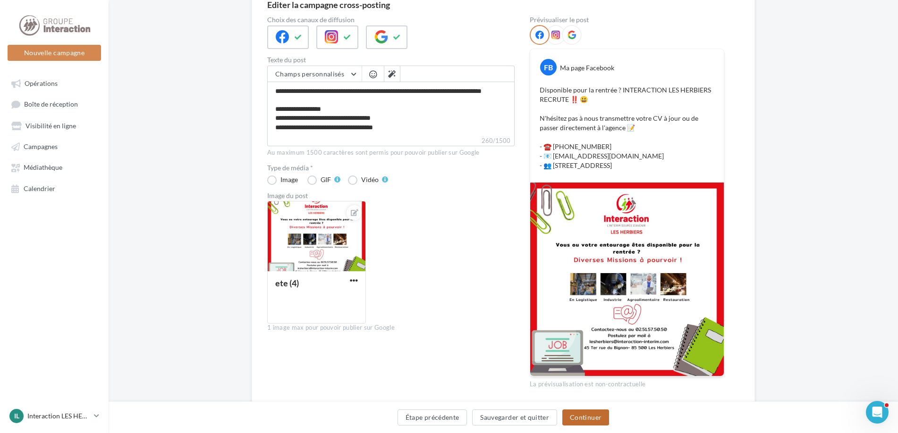 Image resolution: width=898 pixels, height=433 pixels. Describe the element at coordinates (515, 418) in the screenshot. I see `button: Sauvegarder et quitter` at that location.